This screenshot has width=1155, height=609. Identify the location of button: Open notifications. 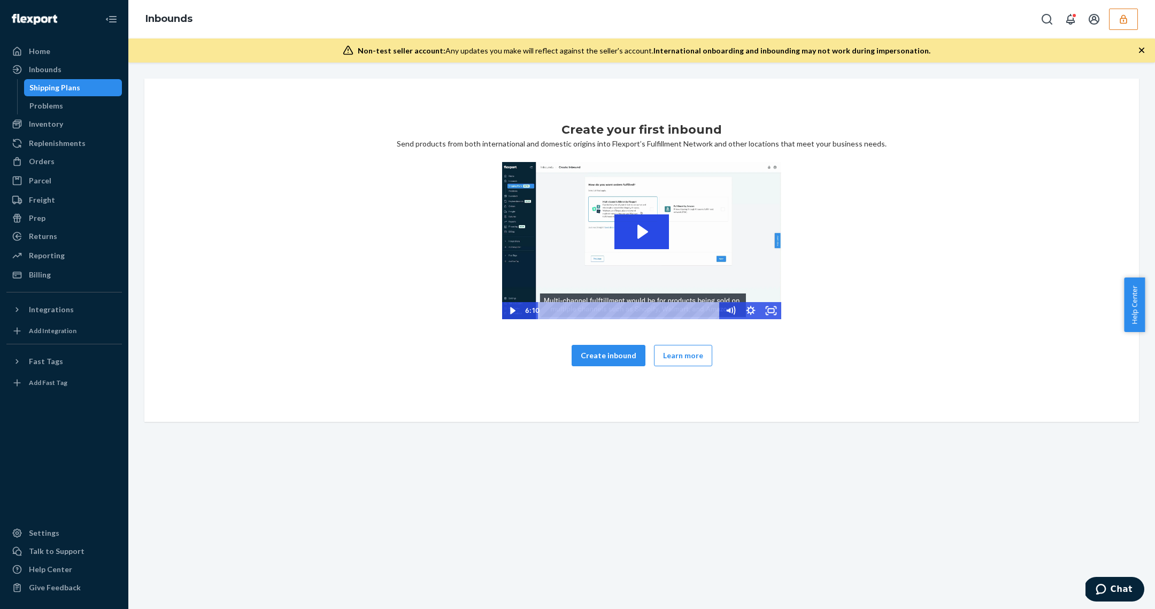
(1071, 19).